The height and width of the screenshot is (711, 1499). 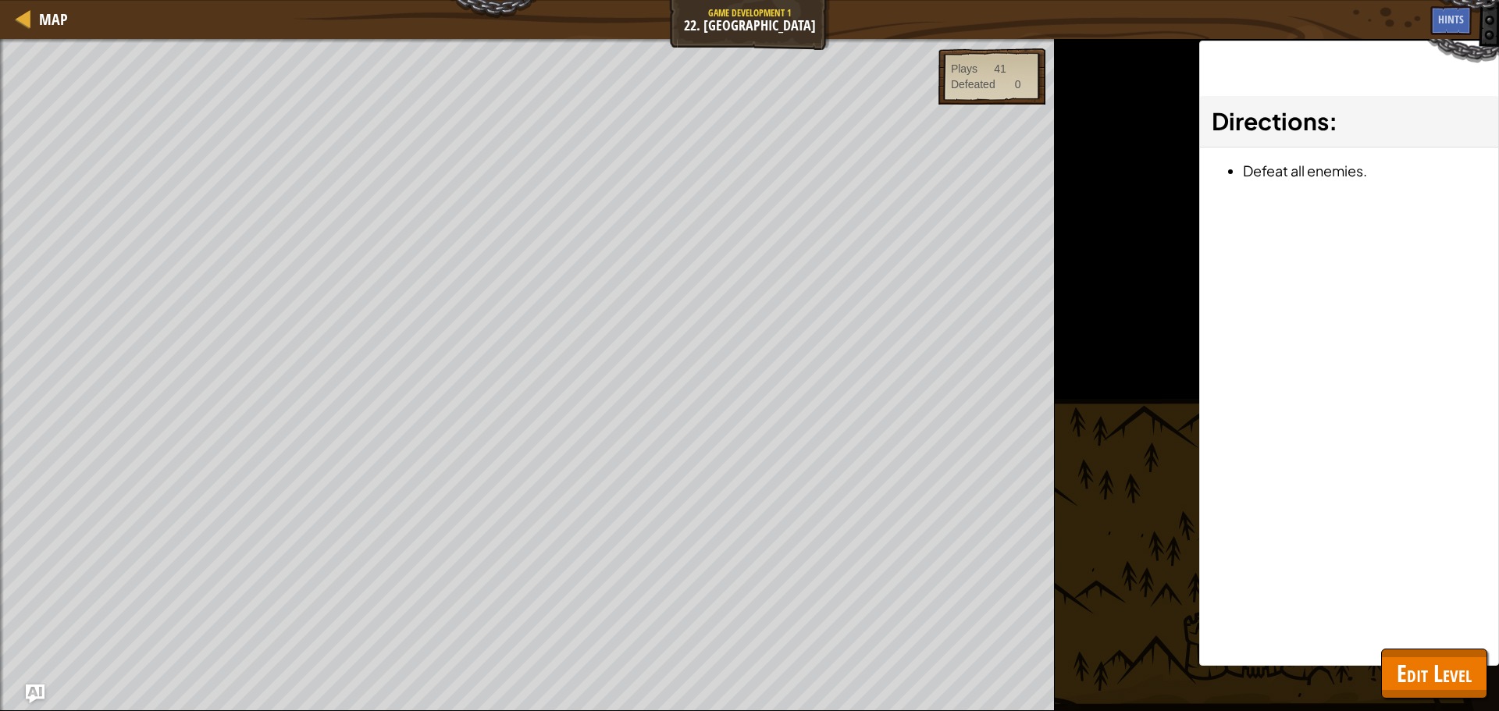 What do you see at coordinates (1434, 674) in the screenshot?
I see `button: Edit Level` at bounding box center [1434, 674].